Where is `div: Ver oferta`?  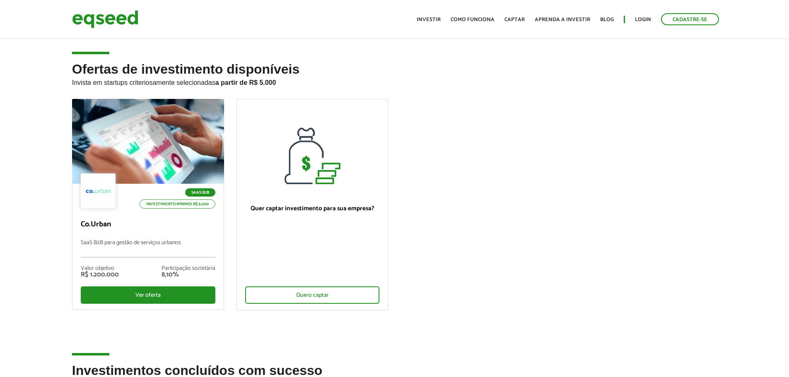 div: Ver oferta is located at coordinates (148, 295).